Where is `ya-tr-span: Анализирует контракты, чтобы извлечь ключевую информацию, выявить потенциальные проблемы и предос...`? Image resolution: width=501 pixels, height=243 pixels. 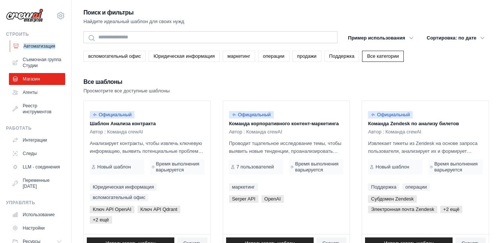 ya-tr-span: Анализирует контракты, чтобы извлечь ключевую информацию, выявить потенциальные проблемы и предос... is located at coordinates (146, 159).